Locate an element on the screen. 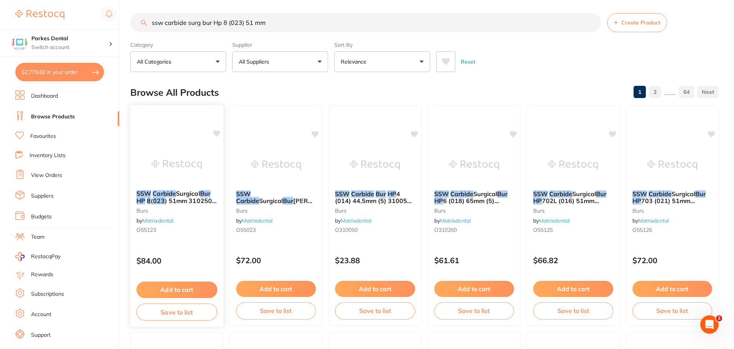  button: All Suppliers is located at coordinates (280, 62).